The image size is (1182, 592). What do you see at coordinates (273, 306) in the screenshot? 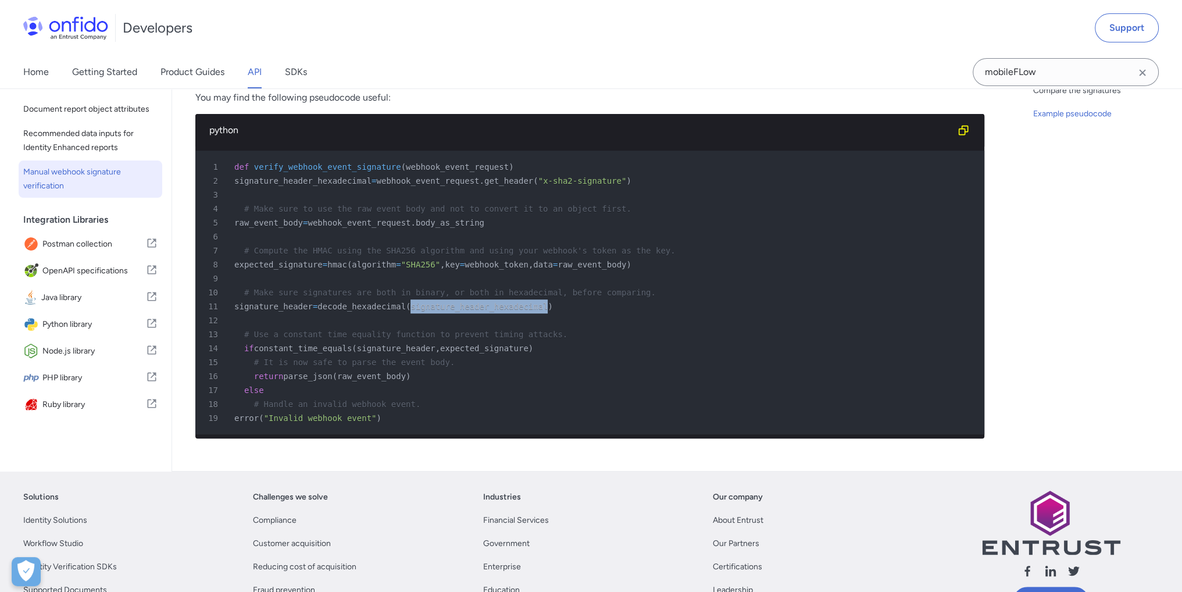
I see `span: signature_header` at bounding box center [273, 306].